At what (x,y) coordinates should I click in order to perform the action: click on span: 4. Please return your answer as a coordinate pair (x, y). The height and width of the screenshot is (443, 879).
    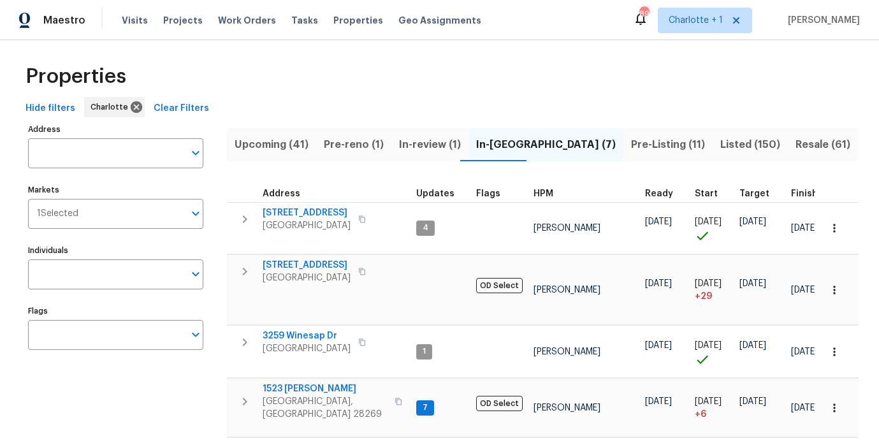
    Looking at the image, I should click on (425, 227).